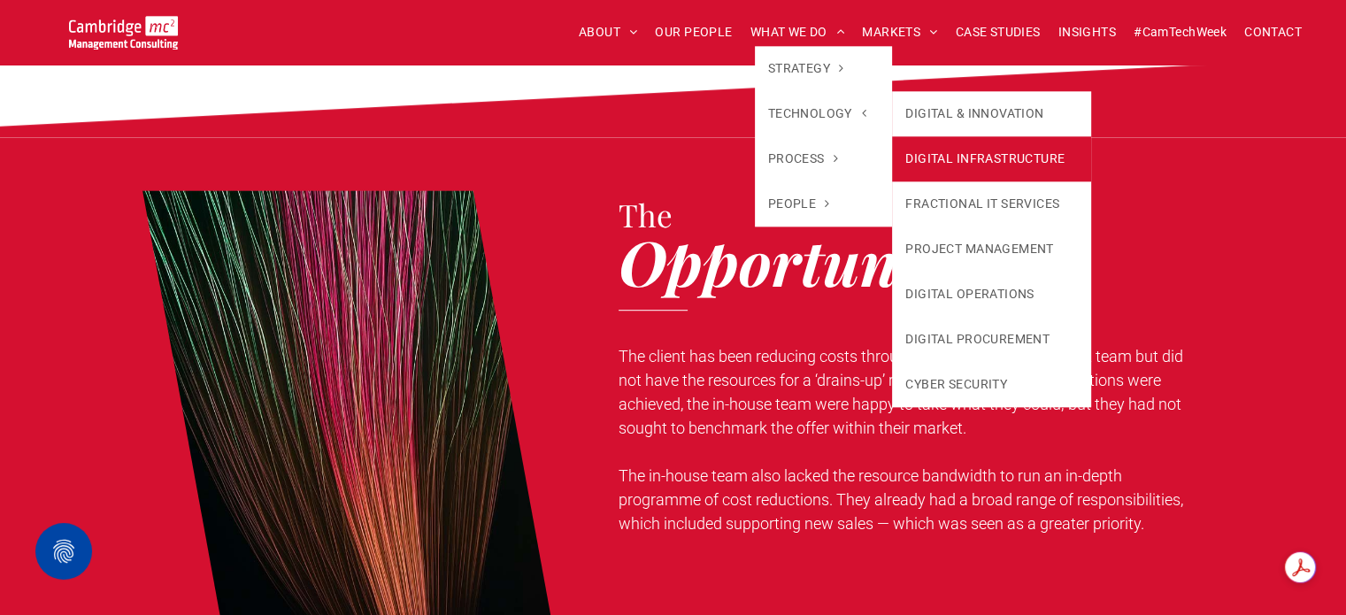  I want to click on span: The client has been reducing costs through its in-house procurement team but did not have the res..., so click(901, 392).